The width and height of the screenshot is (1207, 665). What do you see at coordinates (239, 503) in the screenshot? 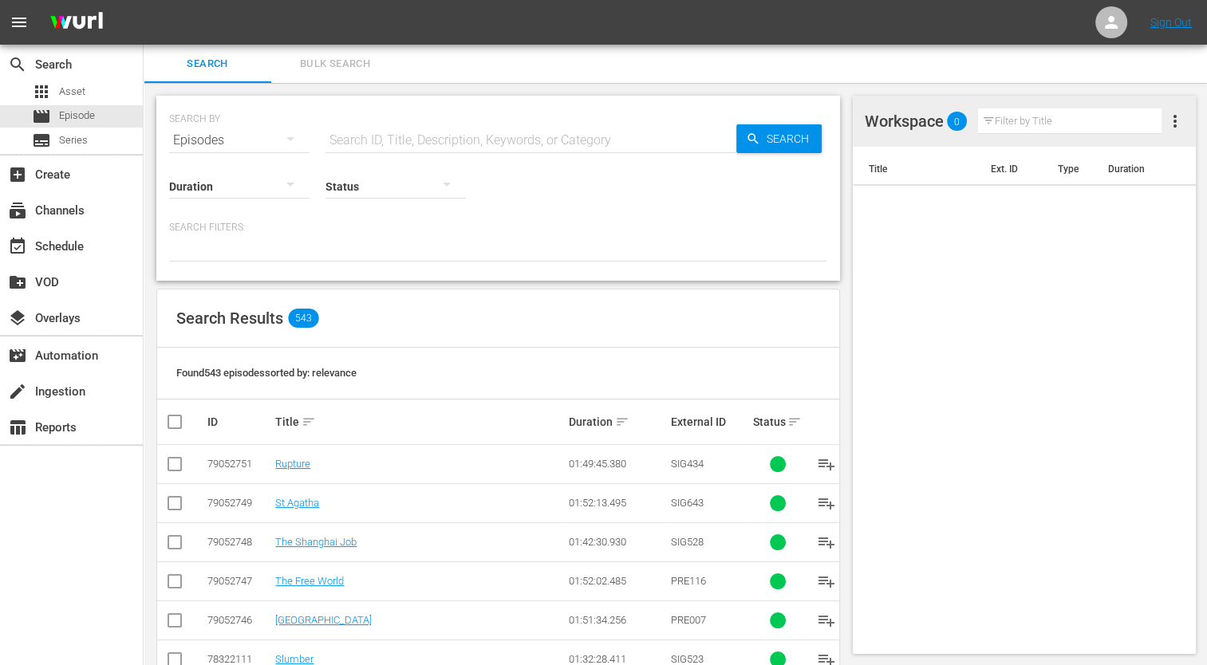
I see `div: 79052749` at bounding box center [239, 503].